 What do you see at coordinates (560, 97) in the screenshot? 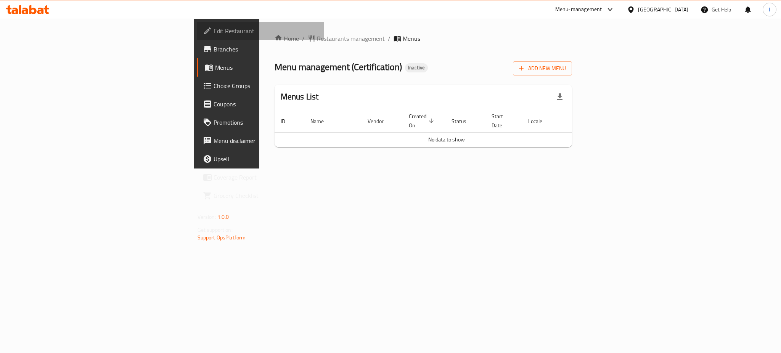
I see `div: Export file` at bounding box center [560, 97].